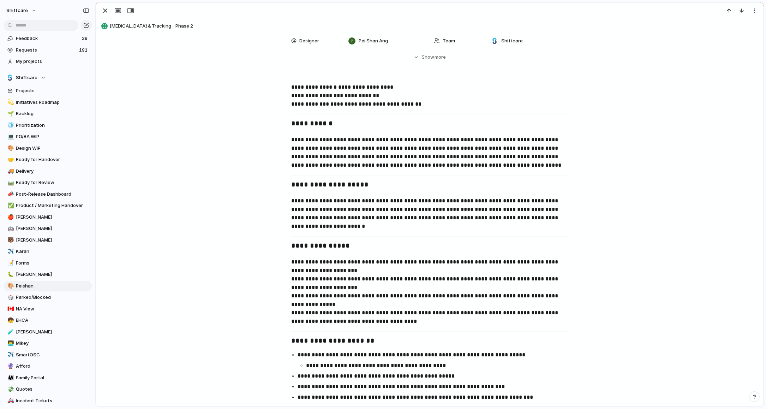 The width and height of the screenshot is (766, 409). Describe the element at coordinates (48, 137) in the screenshot. I see `a: 💻PO/BA WIP` at that location.